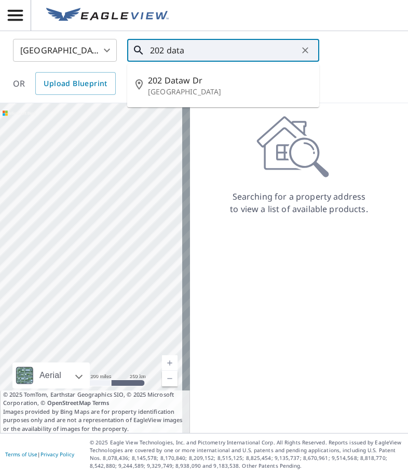 This screenshot has width=408, height=475. Describe the element at coordinates (75, 83) in the screenshot. I see `a: Upload Blueprint` at that location.